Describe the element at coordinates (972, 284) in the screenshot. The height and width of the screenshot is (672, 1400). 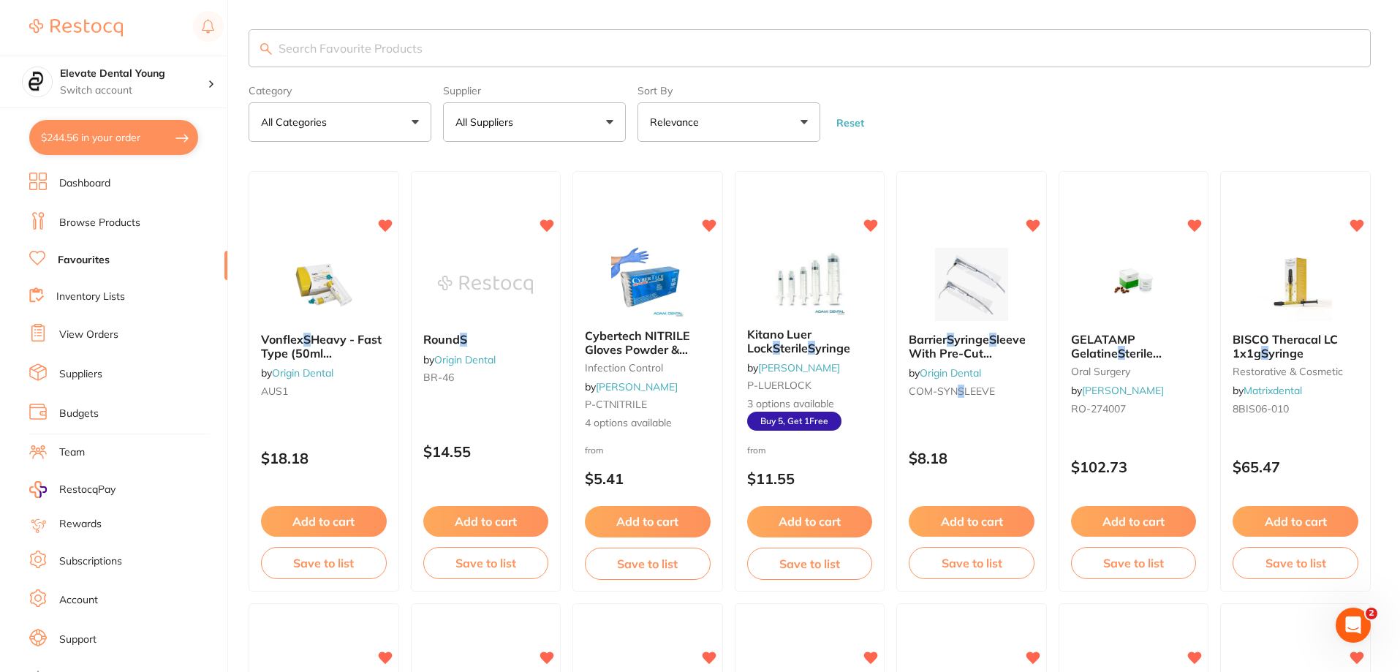
I see `img: Barrier Syringe Sleeve With Pre-Cut Opening (500pcs/box)` at that location.